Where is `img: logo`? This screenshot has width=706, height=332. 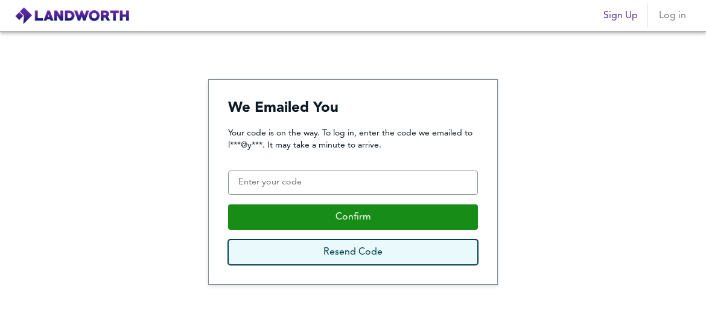
img: logo is located at coordinates (72, 16).